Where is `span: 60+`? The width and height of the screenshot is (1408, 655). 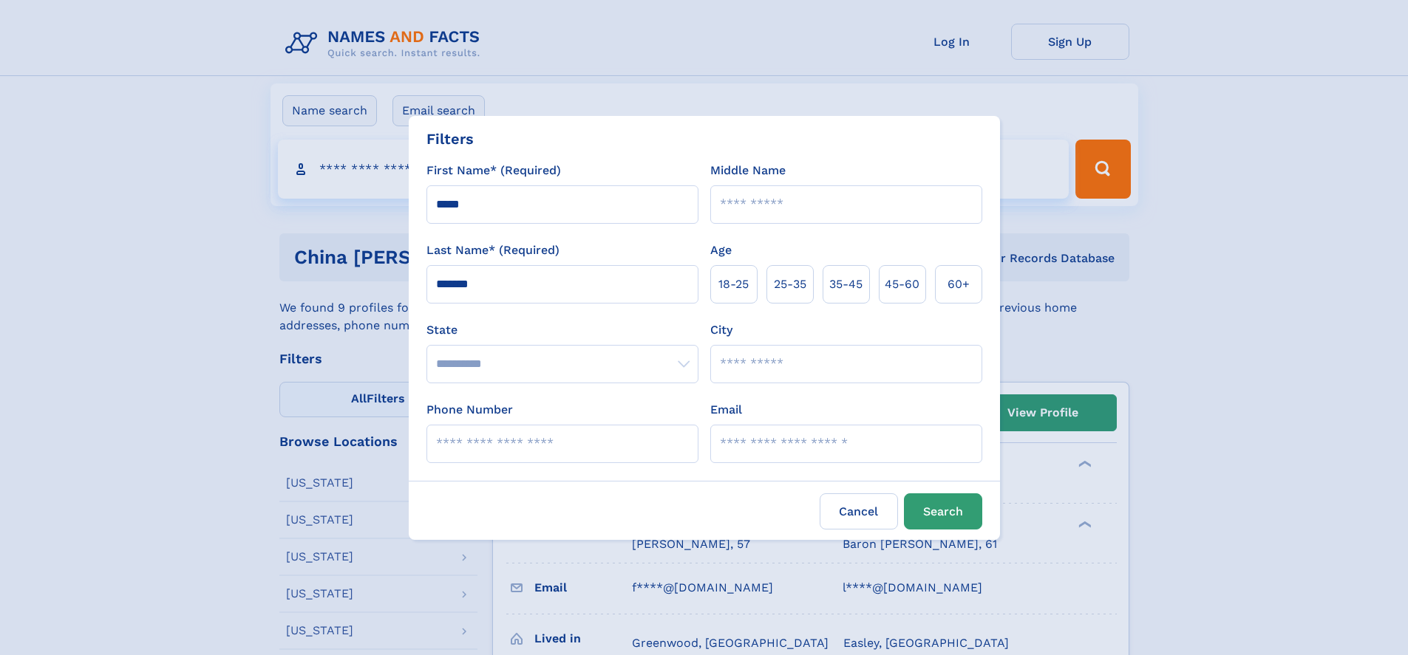
span: 60+ is located at coordinates (958, 285).